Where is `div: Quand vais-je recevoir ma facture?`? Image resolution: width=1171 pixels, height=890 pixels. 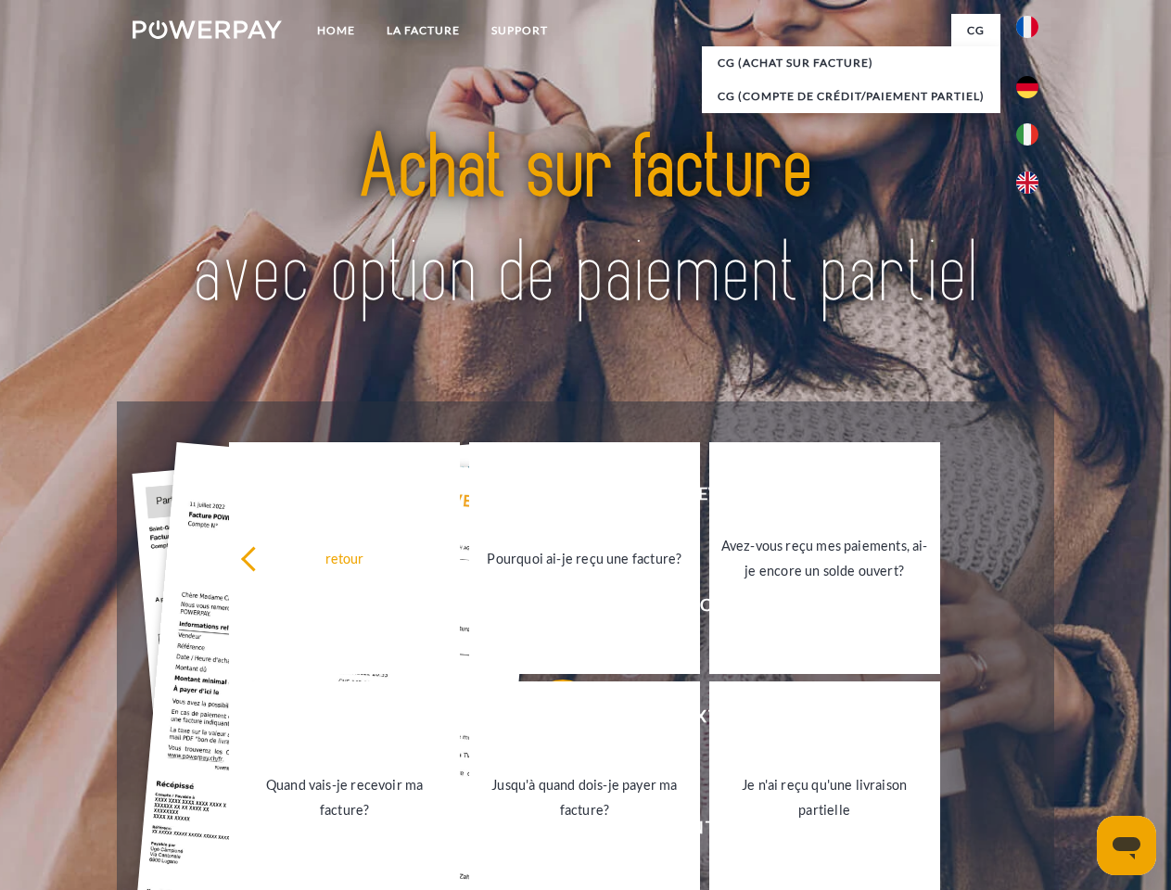 div: Quand vais-je recevoir ma facture? is located at coordinates (344, 797).